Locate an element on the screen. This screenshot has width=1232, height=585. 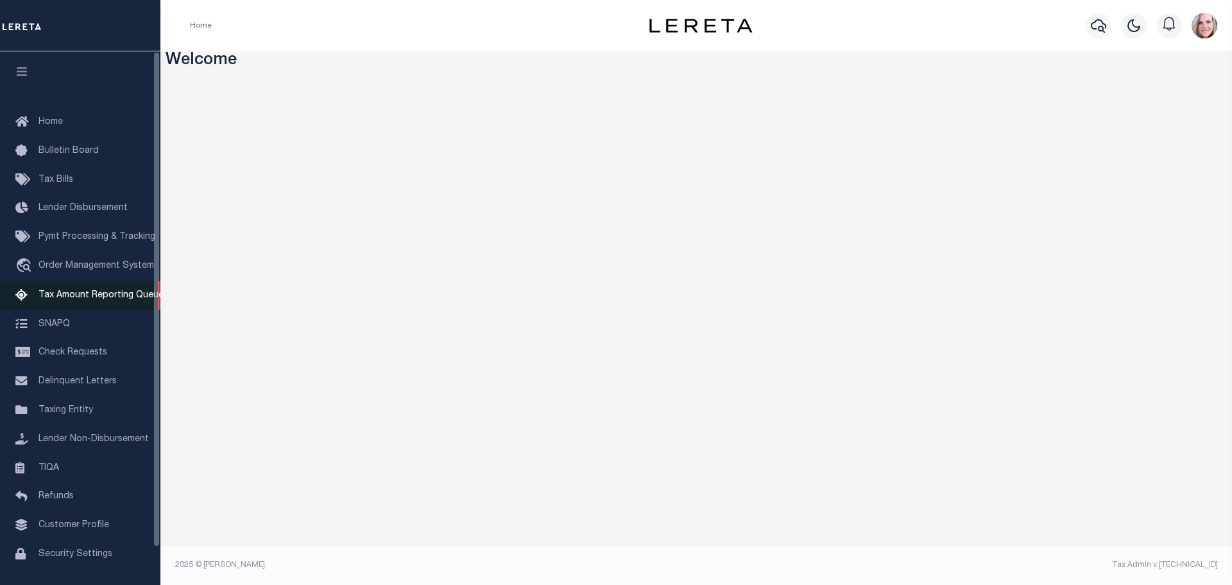
span: Tax Bills is located at coordinates (56, 180).